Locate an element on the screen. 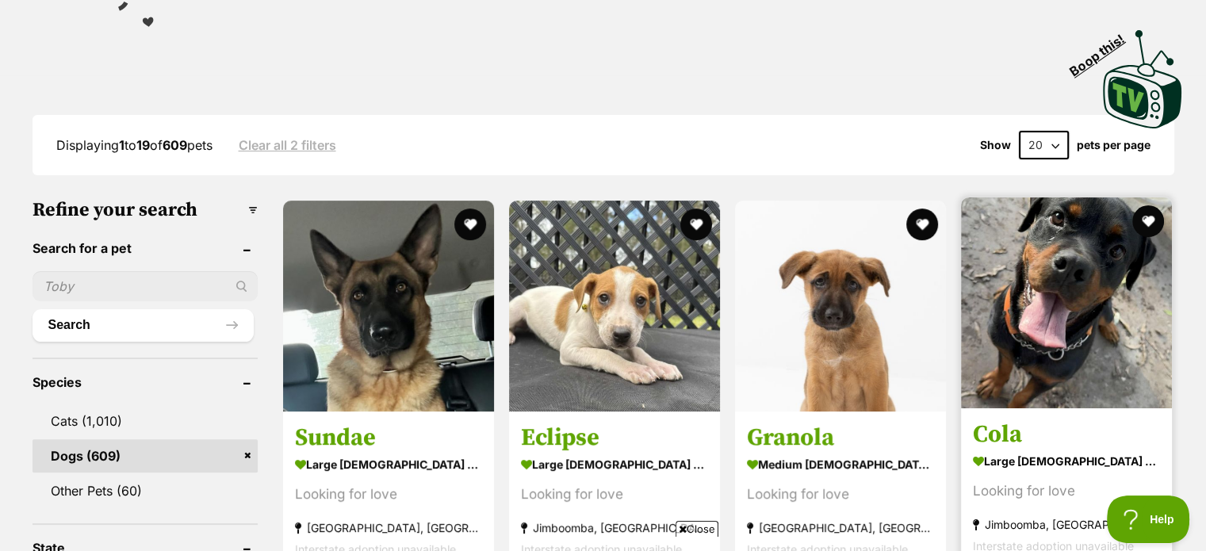 This screenshot has height=551, width=1206. label: pets per page is located at coordinates (1113, 145).